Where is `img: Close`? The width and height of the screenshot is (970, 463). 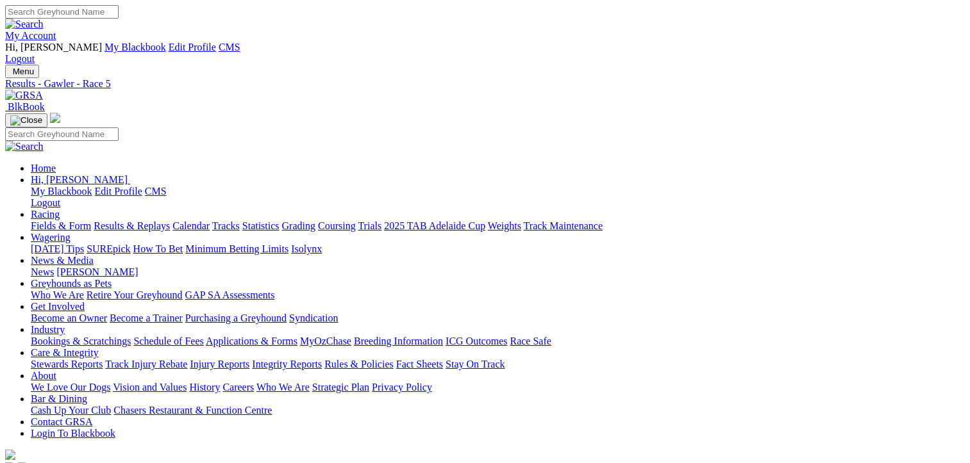 img: Close is located at coordinates (26, 120).